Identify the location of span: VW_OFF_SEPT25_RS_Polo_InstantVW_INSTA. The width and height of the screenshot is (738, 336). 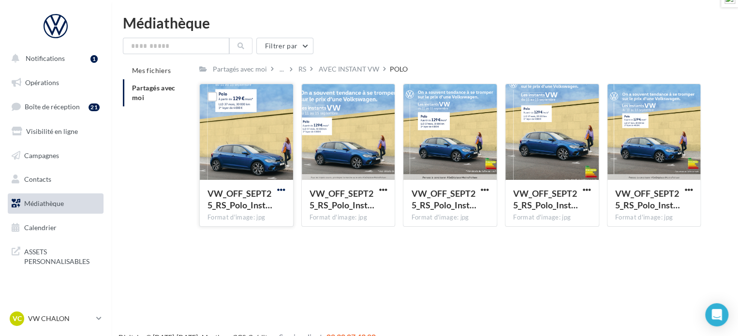
(546, 199).